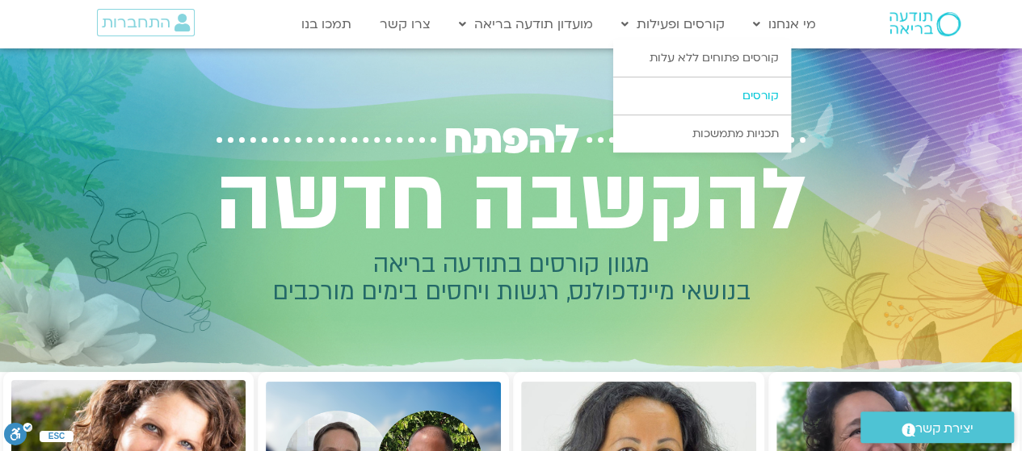 Image resolution: width=1022 pixels, height=451 pixels. What do you see at coordinates (511, 201) in the screenshot?
I see `h2: להקשבה חדשה` at bounding box center [511, 201].